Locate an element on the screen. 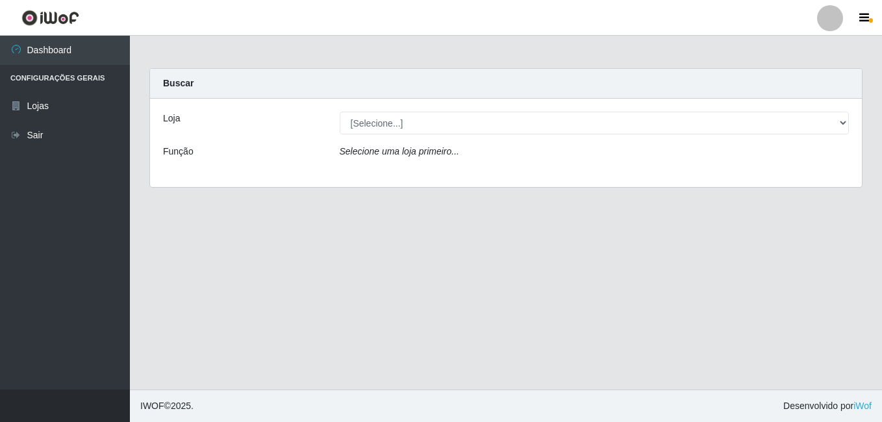 The image size is (882, 422). label: Loja is located at coordinates (171, 118).